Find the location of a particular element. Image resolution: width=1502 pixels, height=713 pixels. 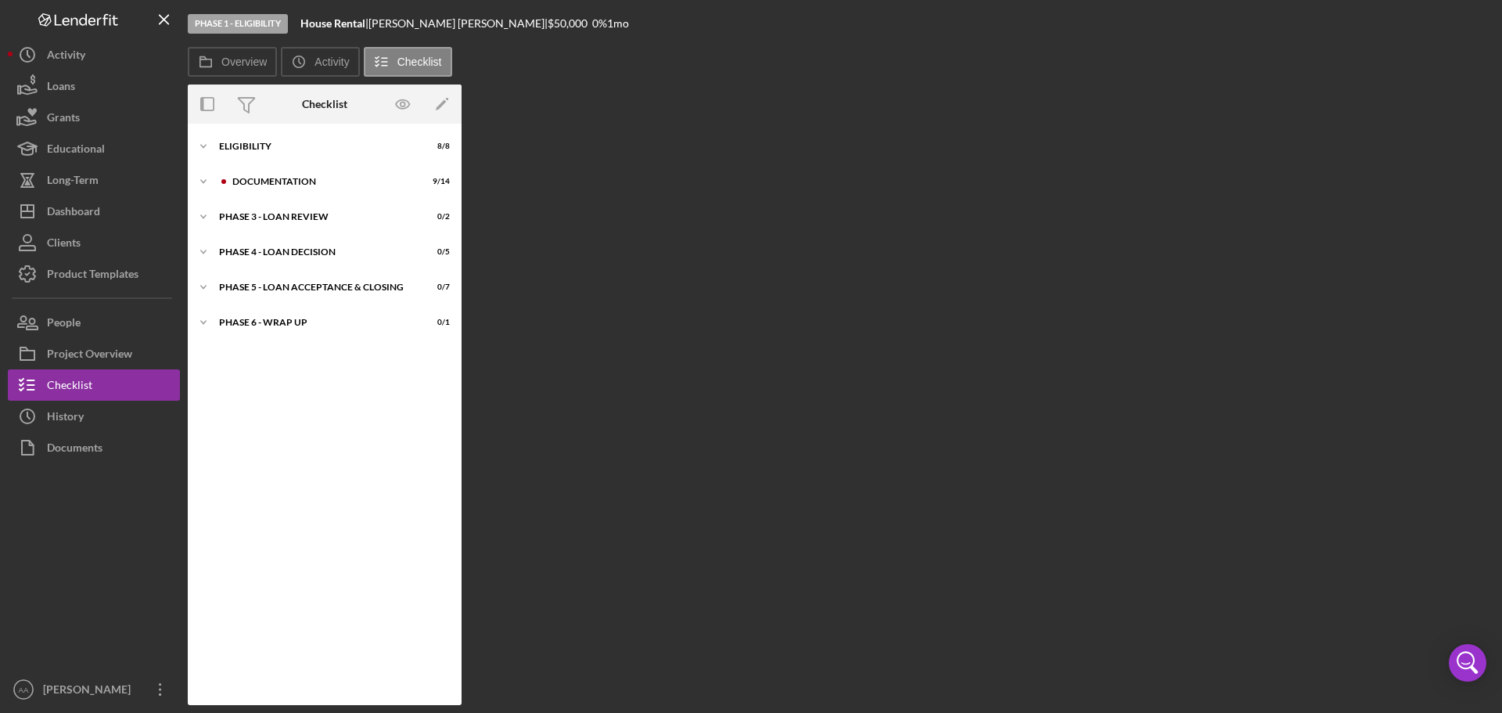

div: Phase 1 - Eligibility is located at coordinates (238, 23).